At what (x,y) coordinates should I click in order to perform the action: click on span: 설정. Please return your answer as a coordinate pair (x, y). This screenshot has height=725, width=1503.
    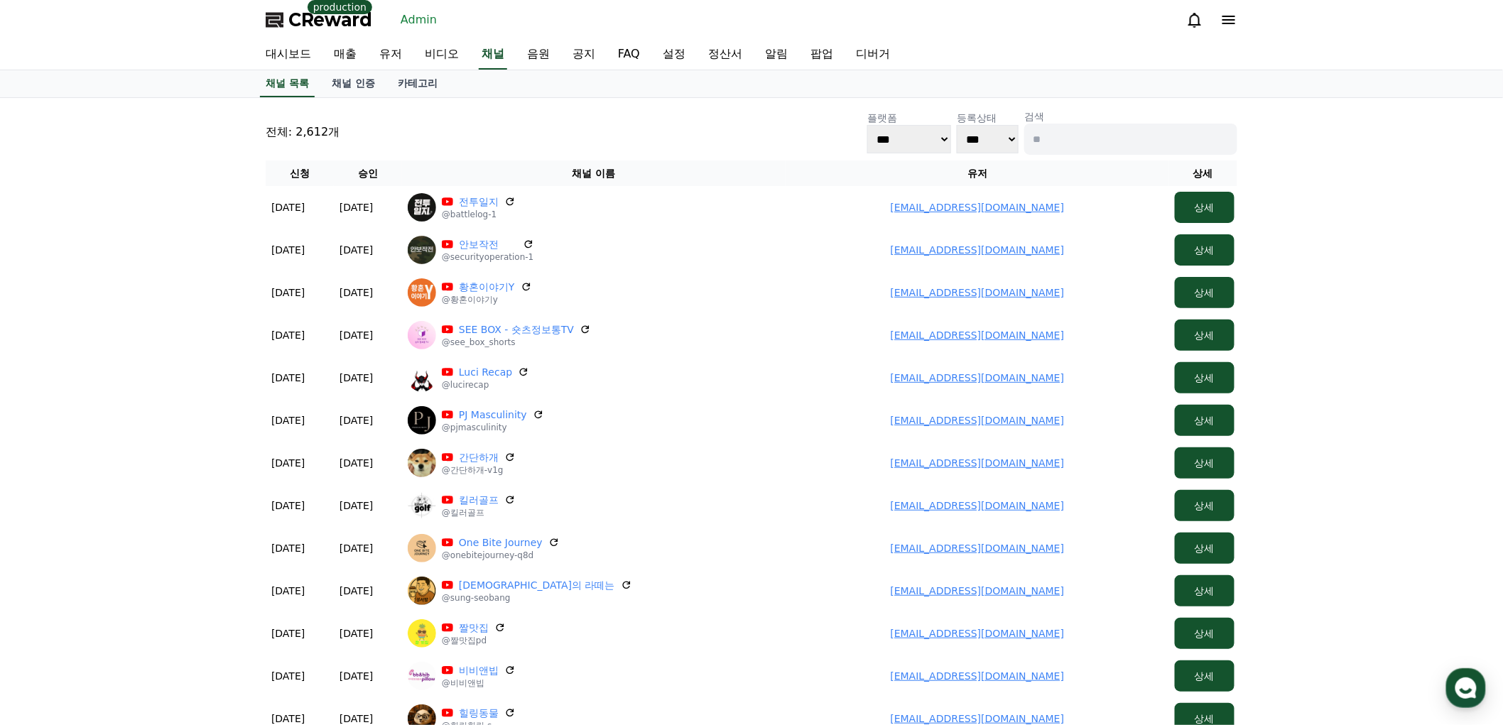
    Looking at the image, I should click on (228, 477).